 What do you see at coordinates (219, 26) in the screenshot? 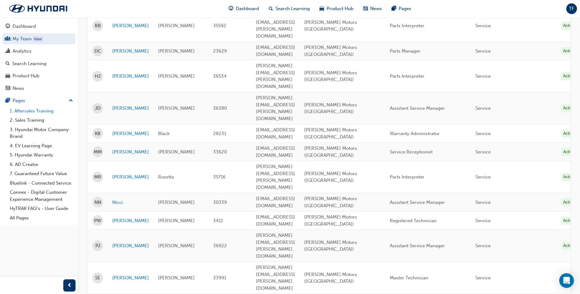
I see `span: 35592` at bounding box center [219, 26].